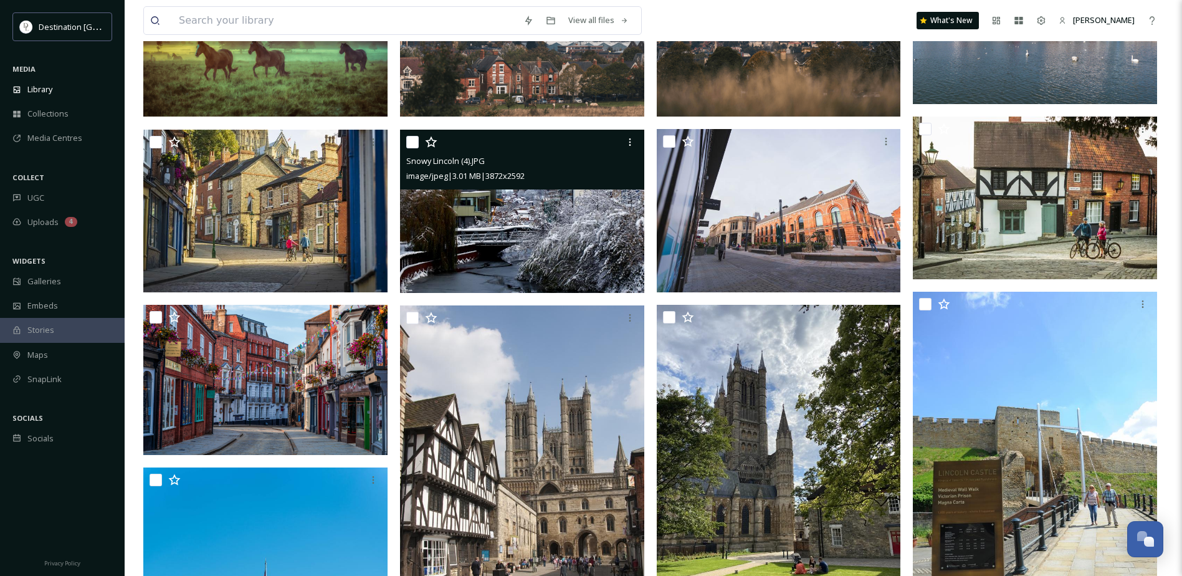 The width and height of the screenshot is (1182, 576). What do you see at coordinates (71, 222) in the screenshot?
I see `div: 4` at bounding box center [71, 222].